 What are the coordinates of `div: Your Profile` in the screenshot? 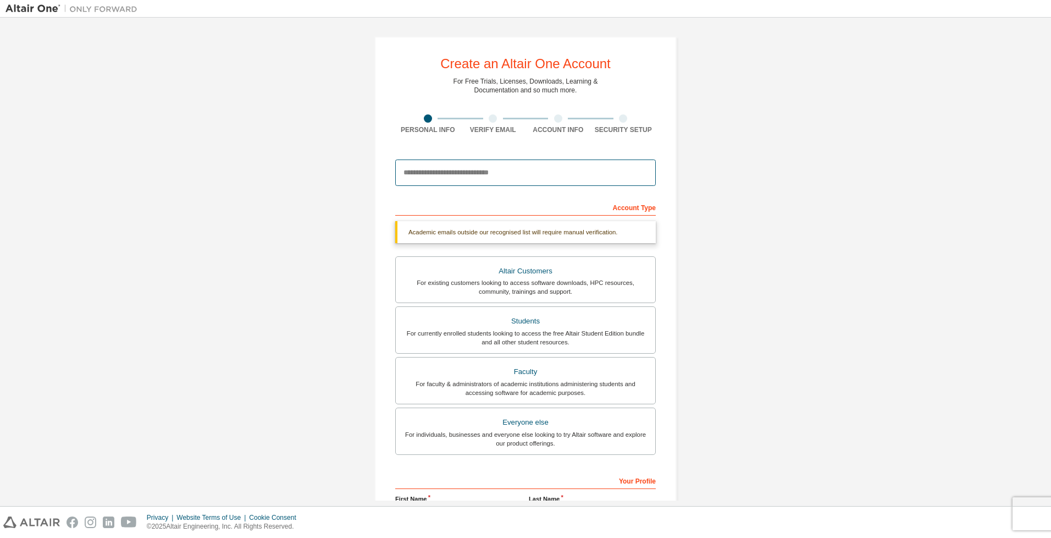 It's located at (526, 480).